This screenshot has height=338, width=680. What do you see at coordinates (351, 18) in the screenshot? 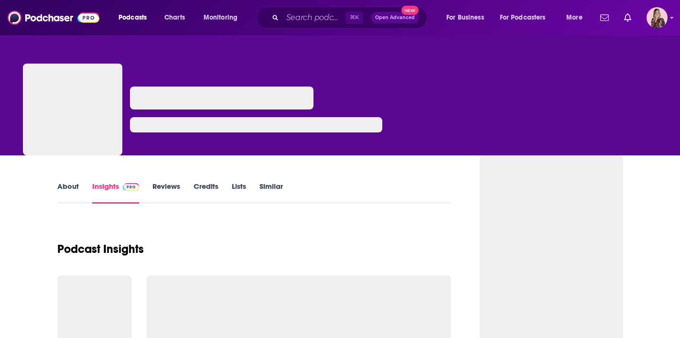
I see `div: Search podcasts, credits, & more...` at bounding box center [351, 18].